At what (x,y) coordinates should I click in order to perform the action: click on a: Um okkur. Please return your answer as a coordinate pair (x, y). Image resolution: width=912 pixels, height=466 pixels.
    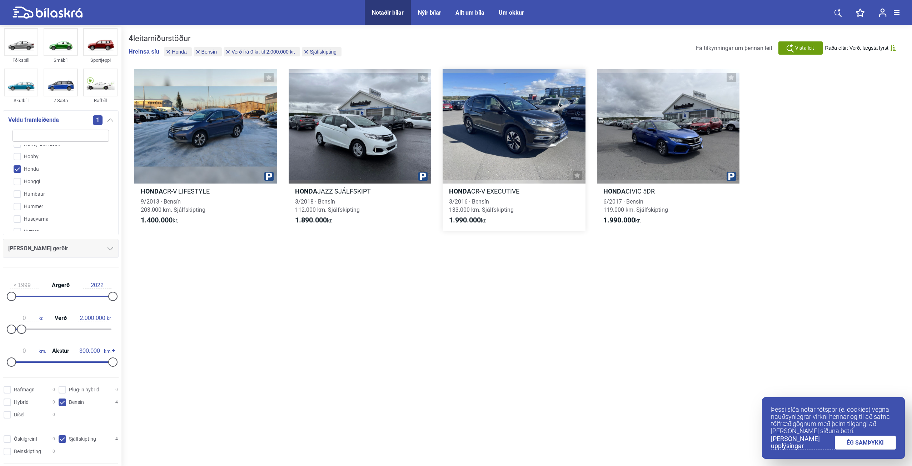
    Looking at the image, I should click on (511, 12).